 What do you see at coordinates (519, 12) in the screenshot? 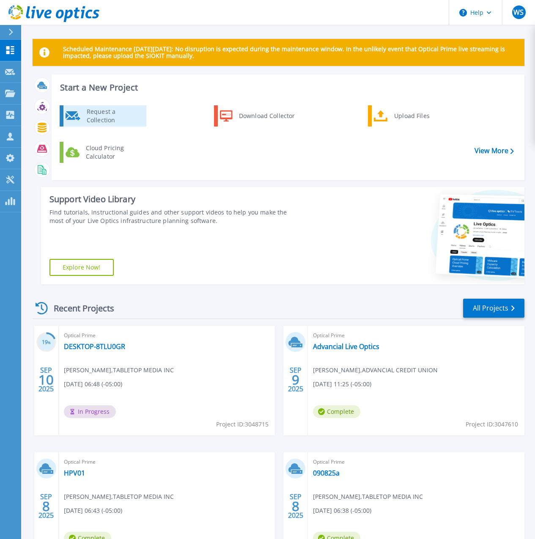
I see `span: WS` at bounding box center [519, 12].